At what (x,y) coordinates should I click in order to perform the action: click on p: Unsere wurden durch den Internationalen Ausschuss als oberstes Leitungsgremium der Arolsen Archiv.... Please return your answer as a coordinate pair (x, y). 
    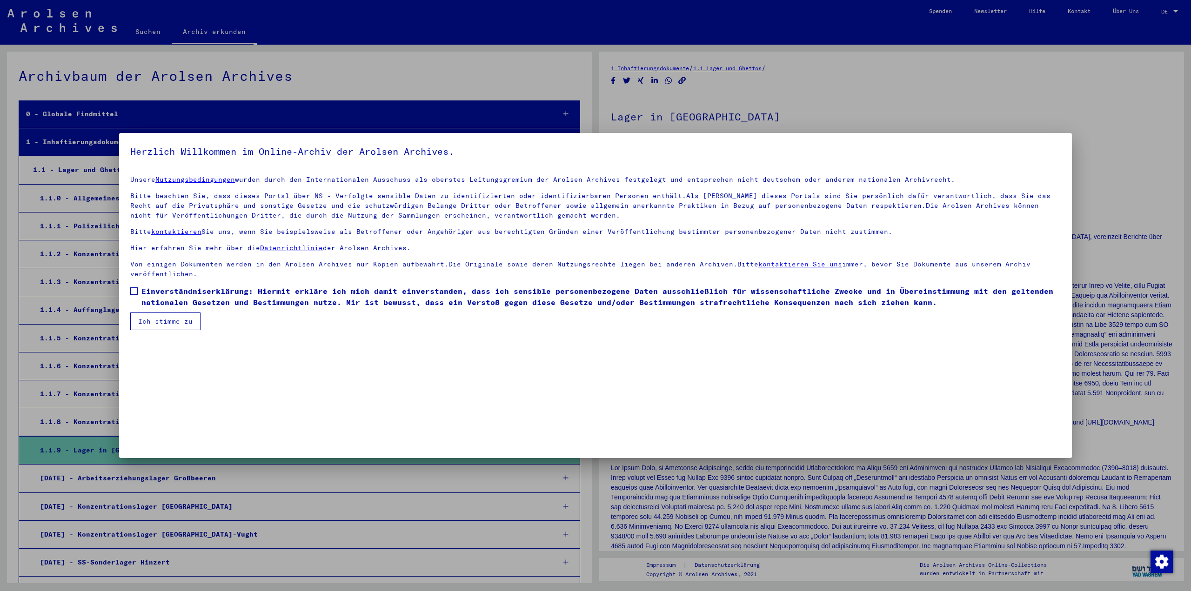
    Looking at the image, I should click on (596, 180).